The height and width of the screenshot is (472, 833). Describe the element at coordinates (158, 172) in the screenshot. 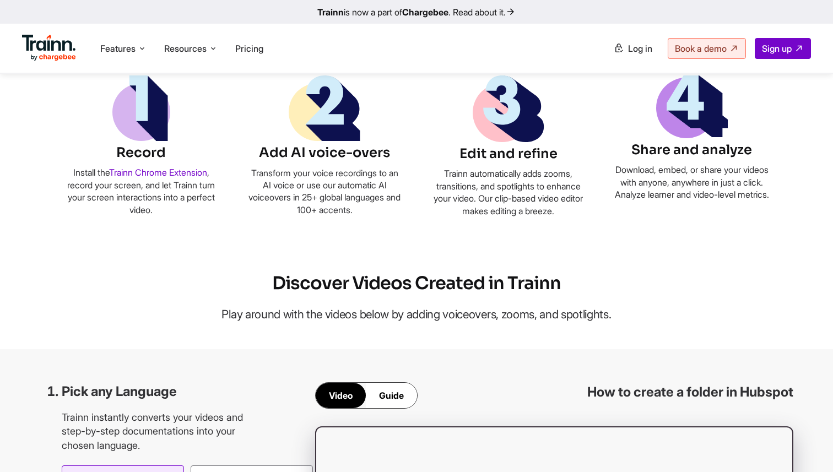

I see `a: Trainn Chrome Extension` at that location.